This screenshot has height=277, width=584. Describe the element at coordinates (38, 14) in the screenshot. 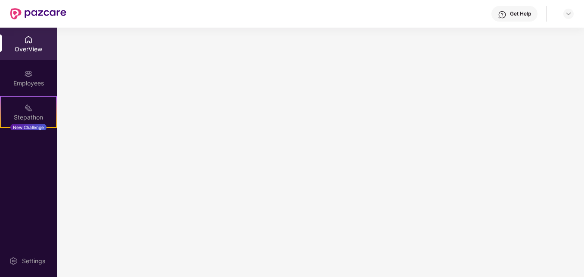

I see `img: New Pazcare Logo` at that location.